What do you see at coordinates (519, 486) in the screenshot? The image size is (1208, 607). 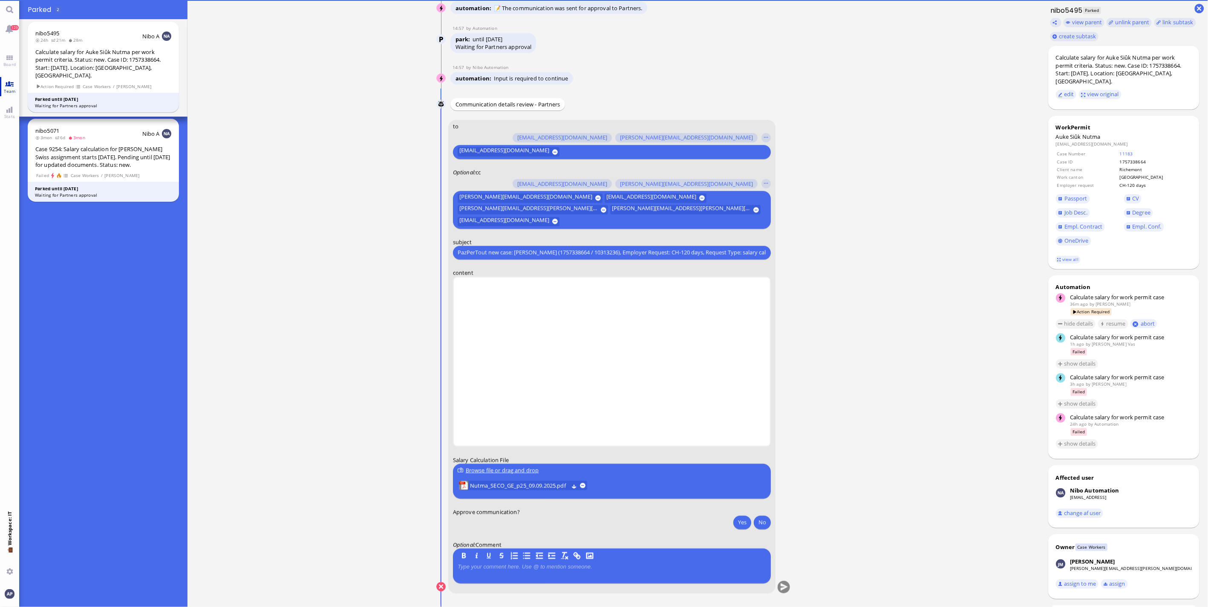 I see `span: Nutma_SECO_GE_p25_09.09.2025.pdf` at bounding box center [519, 486].